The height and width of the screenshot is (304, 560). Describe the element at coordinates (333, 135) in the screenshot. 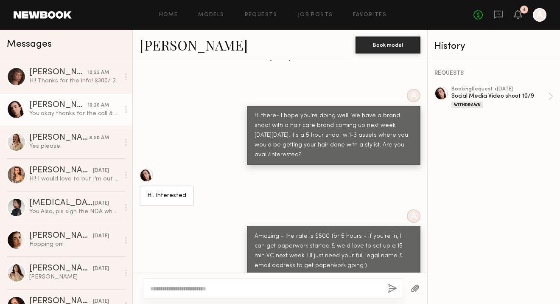

I see `div: HI there- I hope you're doing well. We have a brand shoot with a hair care brand coming up next w...` at that location.